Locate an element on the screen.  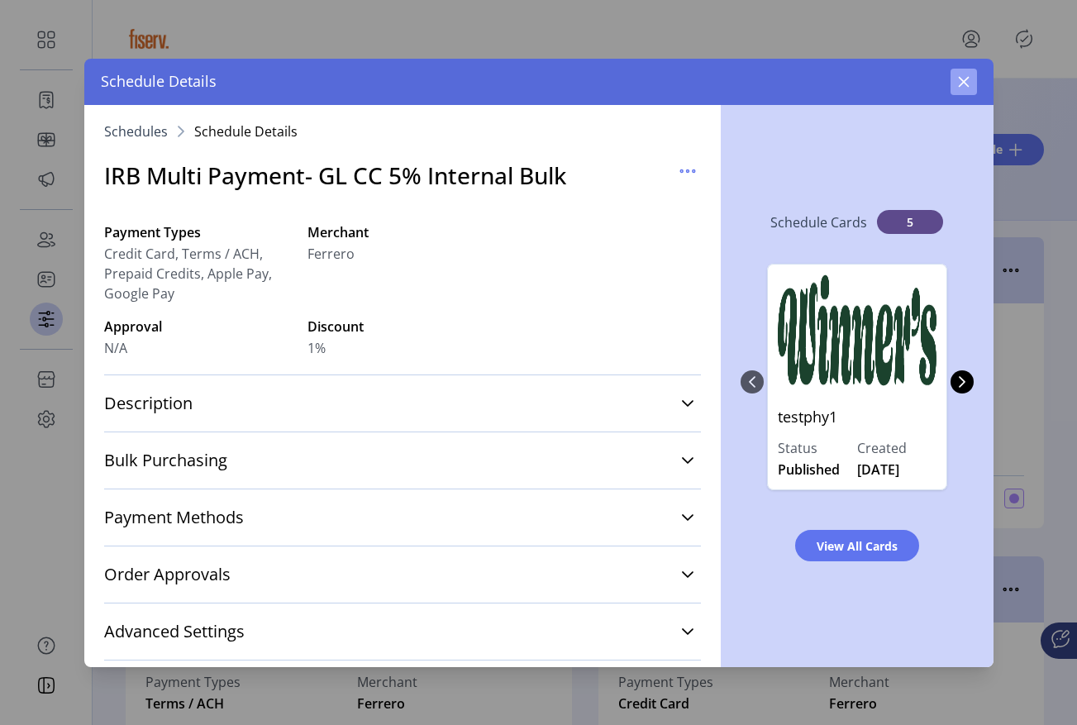
span: Published is located at coordinates (808, 469).